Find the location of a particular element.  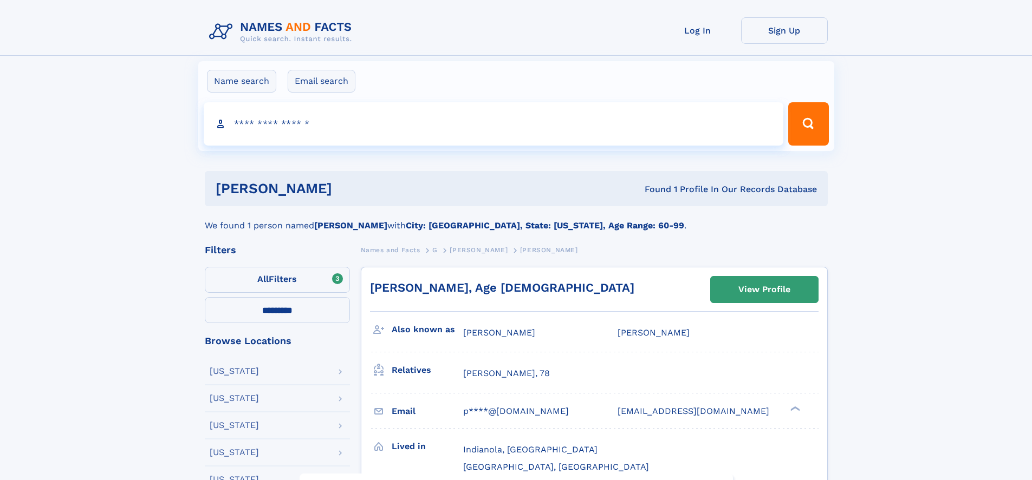

span: G is located at coordinates (435, 250).